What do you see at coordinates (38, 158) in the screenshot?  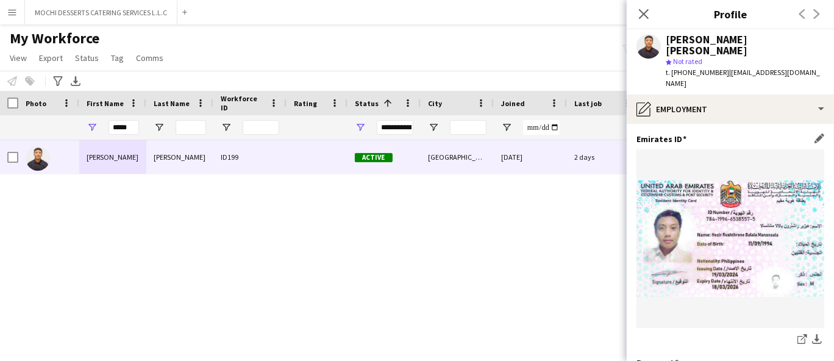 I see `img: Hezir Rushthrone Manansala` at bounding box center [38, 158].